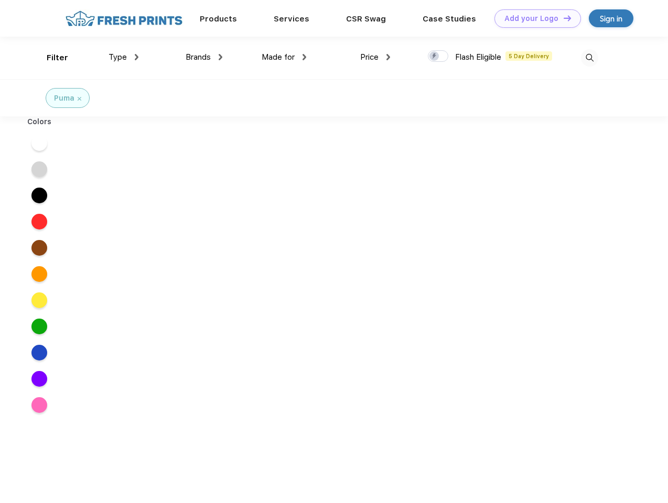 The image size is (668, 503). Describe the element at coordinates (369, 57) in the screenshot. I see `span: Price` at that location.